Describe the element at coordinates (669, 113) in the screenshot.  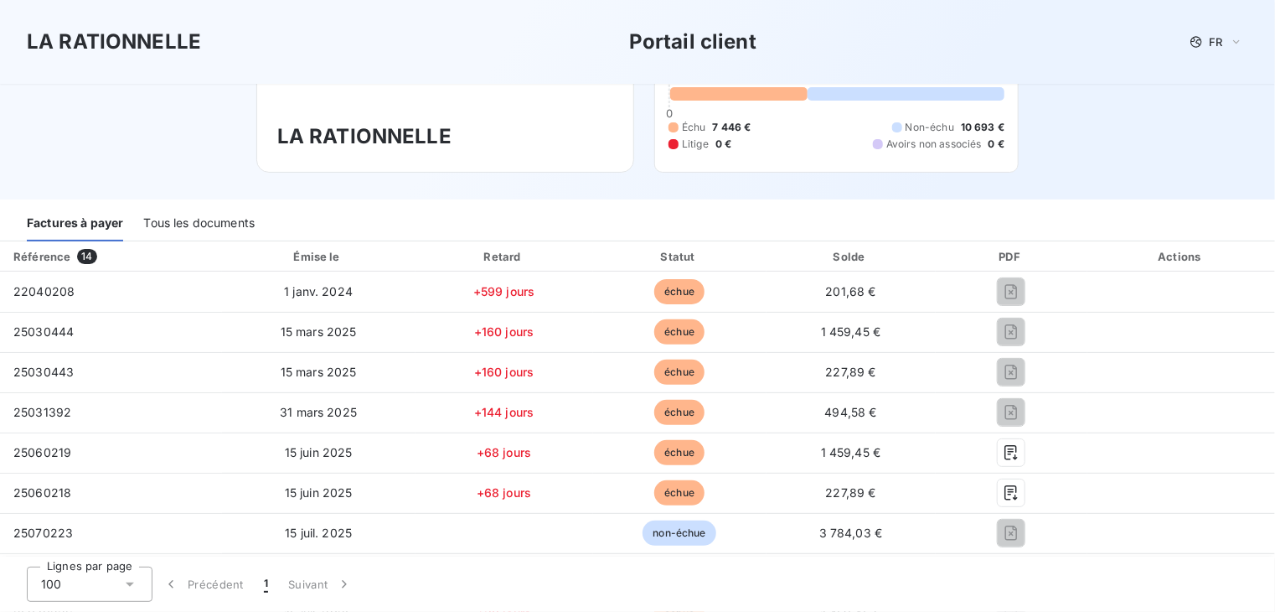
I see `span: 0` at that location.